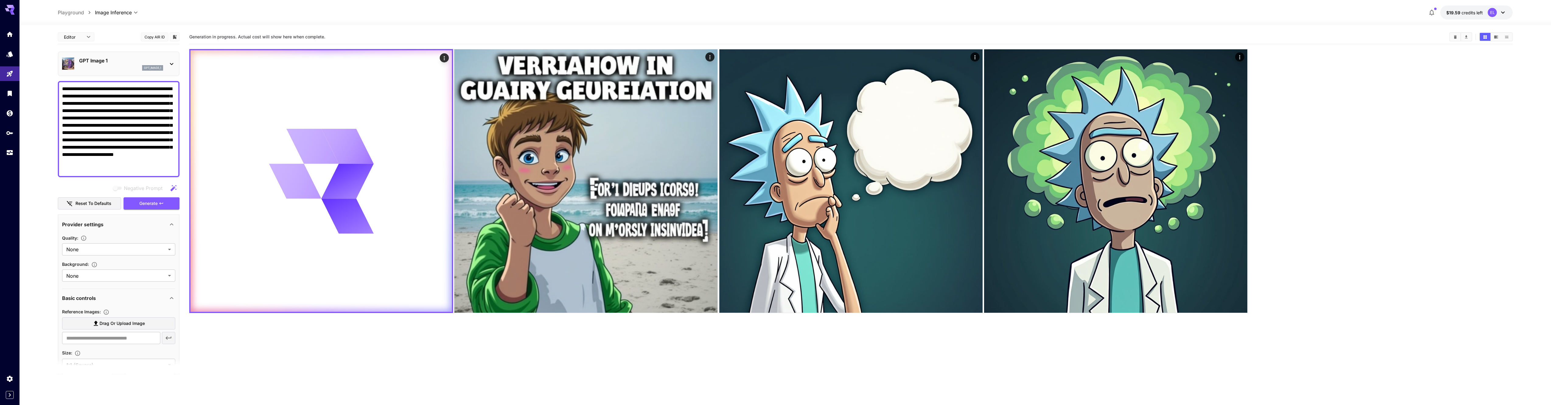 Image resolution: width=1551 pixels, height=405 pixels. What do you see at coordinates (1455, 37) in the screenshot?
I see `button: Clear Images` at bounding box center [1455, 37].